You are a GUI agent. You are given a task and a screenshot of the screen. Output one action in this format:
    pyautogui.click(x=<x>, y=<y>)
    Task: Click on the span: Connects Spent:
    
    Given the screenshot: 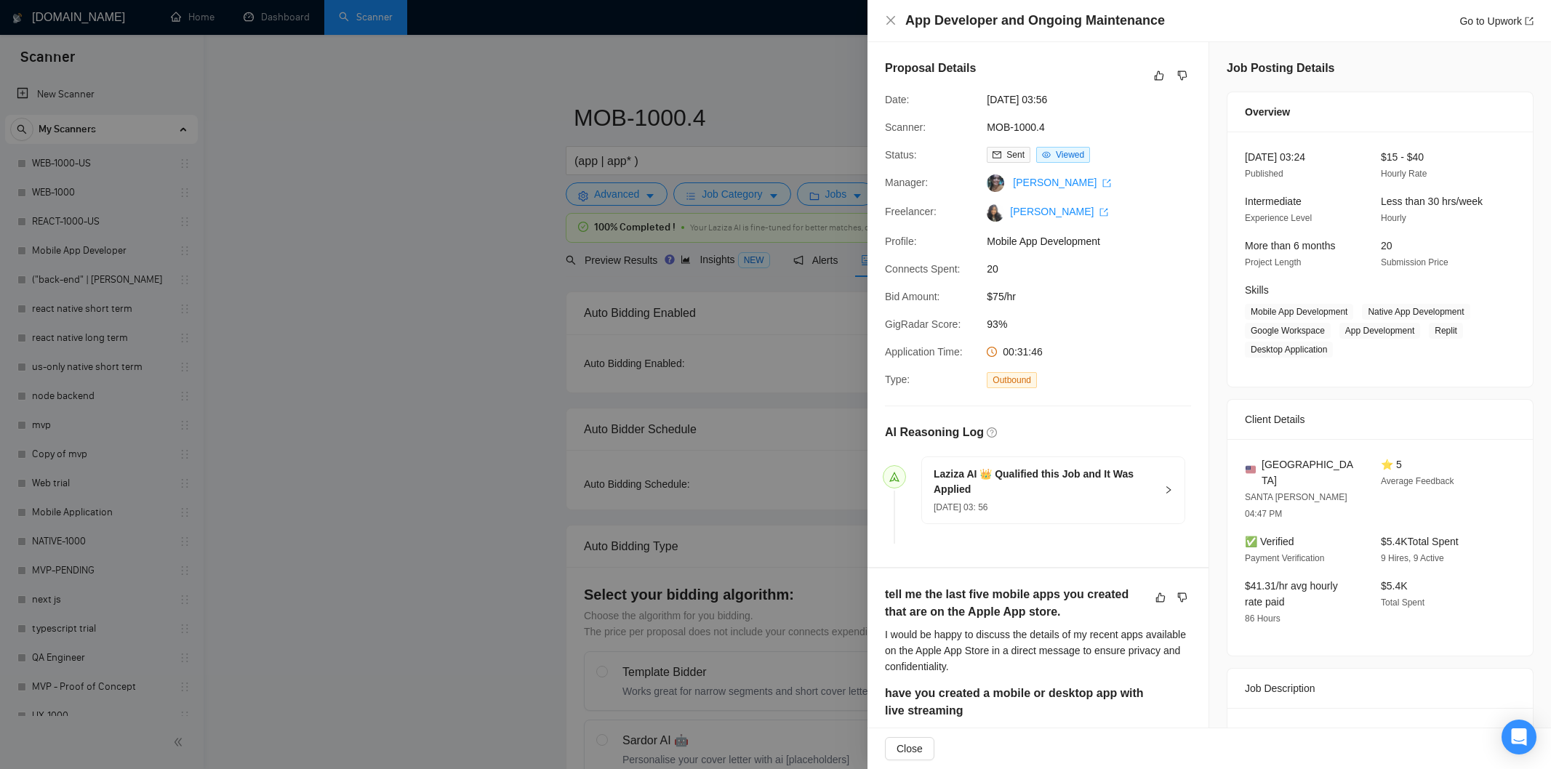 What is the action you would take?
    pyautogui.click(x=923, y=269)
    